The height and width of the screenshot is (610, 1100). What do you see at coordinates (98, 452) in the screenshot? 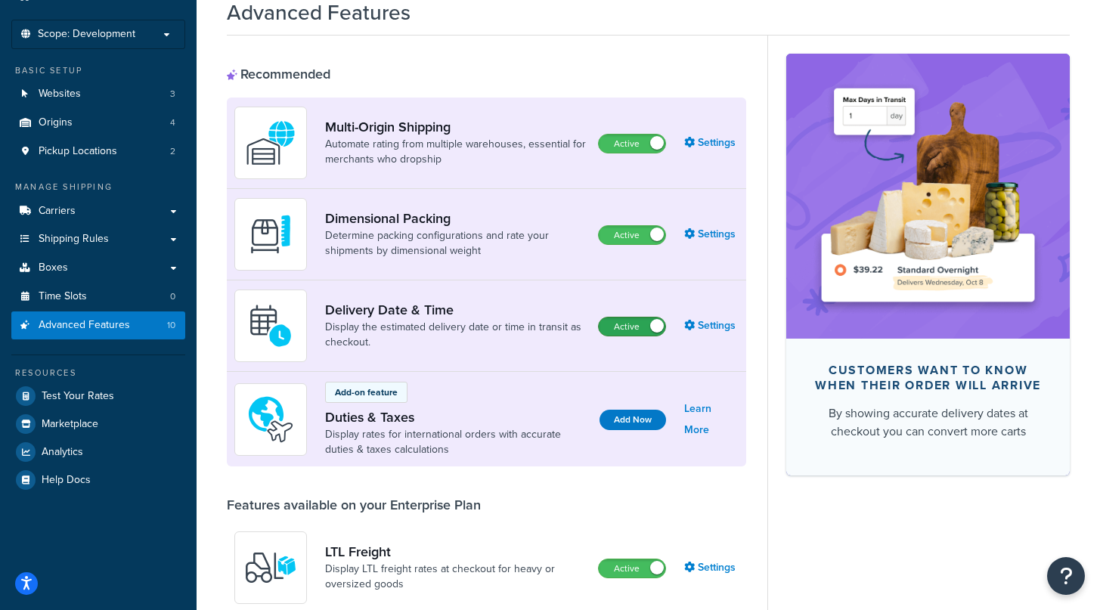
I see `a: Analytics` at bounding box center [98, 452].